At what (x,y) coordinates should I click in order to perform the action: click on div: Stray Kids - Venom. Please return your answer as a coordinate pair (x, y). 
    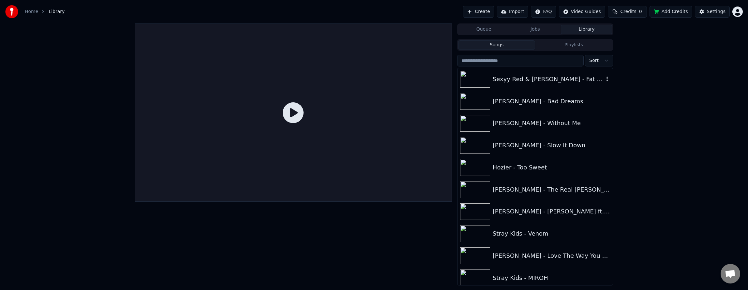
    Looking at the image, I should click on (551, 234).